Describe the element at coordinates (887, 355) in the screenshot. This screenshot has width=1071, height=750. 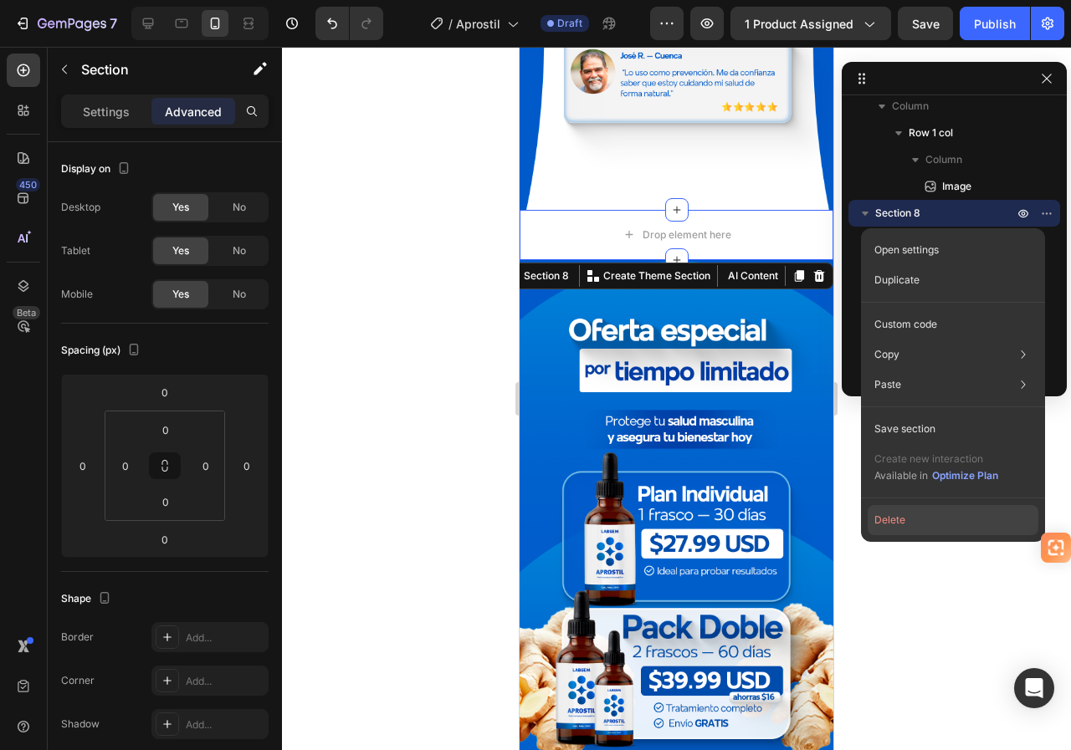
I see `p: Copy` at that location.